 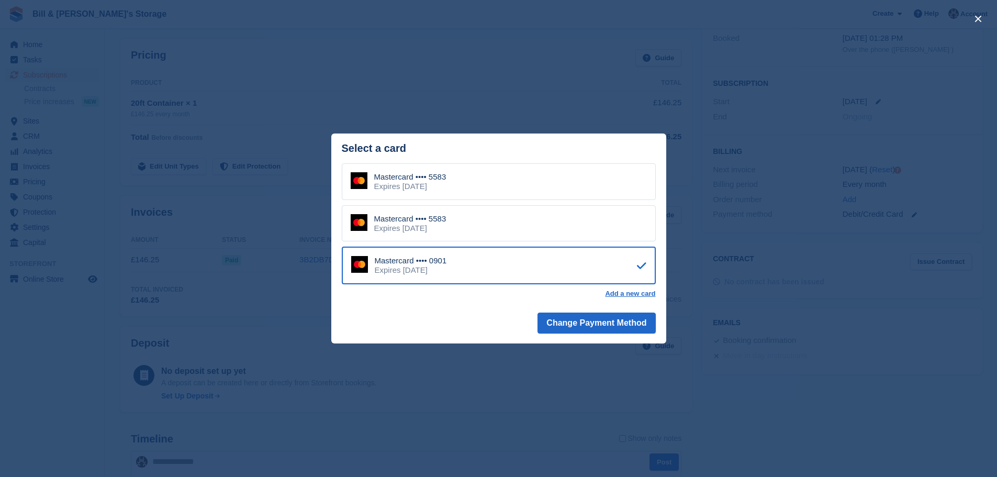 What do you see at coordinates (596, 323) in the screenshot?
I see `button: Change Payment Method` at bounding box center [596, 323].